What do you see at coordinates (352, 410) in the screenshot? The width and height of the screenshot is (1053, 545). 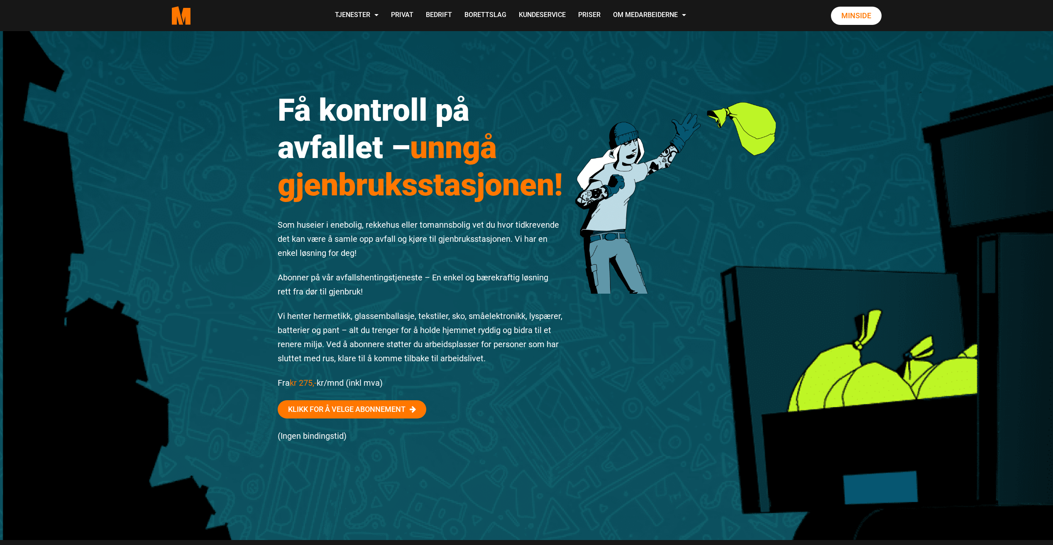 I see `a: Klikk for å velge abonnement` at bounding box center [352, 410].